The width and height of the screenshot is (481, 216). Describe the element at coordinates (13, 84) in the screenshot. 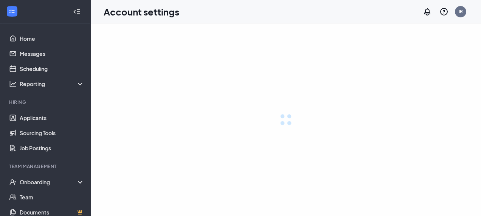

I see `svg: Analysis` at that location.